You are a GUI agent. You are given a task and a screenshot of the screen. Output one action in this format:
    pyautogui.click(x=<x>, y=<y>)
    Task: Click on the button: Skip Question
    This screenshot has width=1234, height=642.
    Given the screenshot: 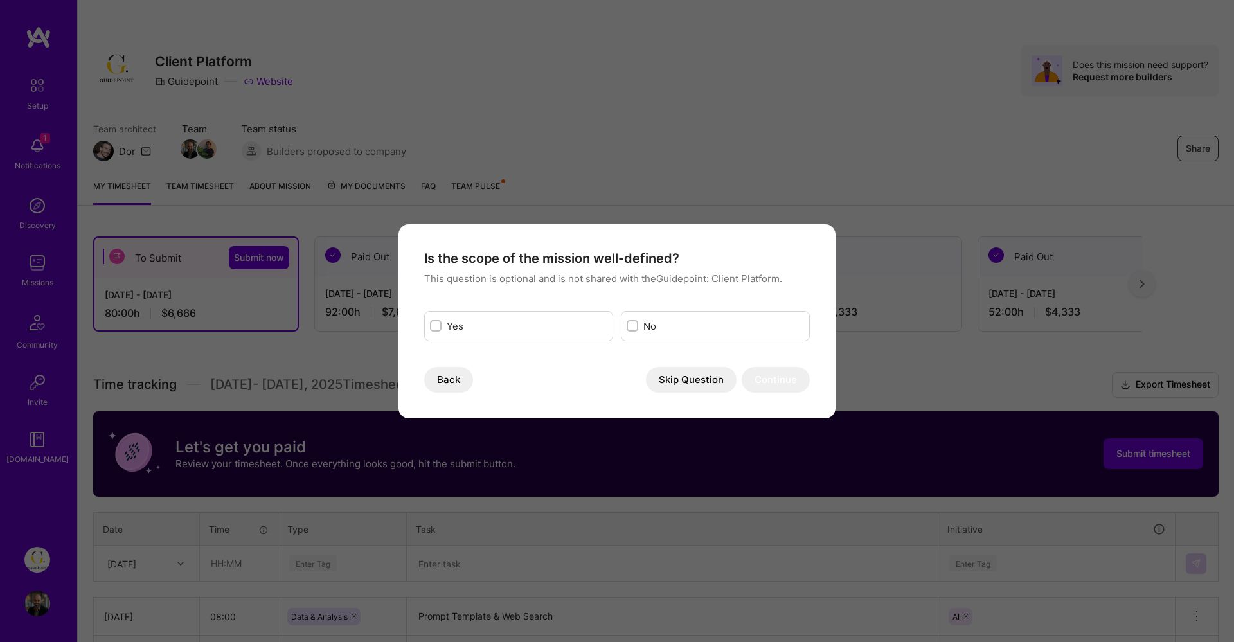 What is the action you would take?
    pyautogui.click(x=691, y=380)
    